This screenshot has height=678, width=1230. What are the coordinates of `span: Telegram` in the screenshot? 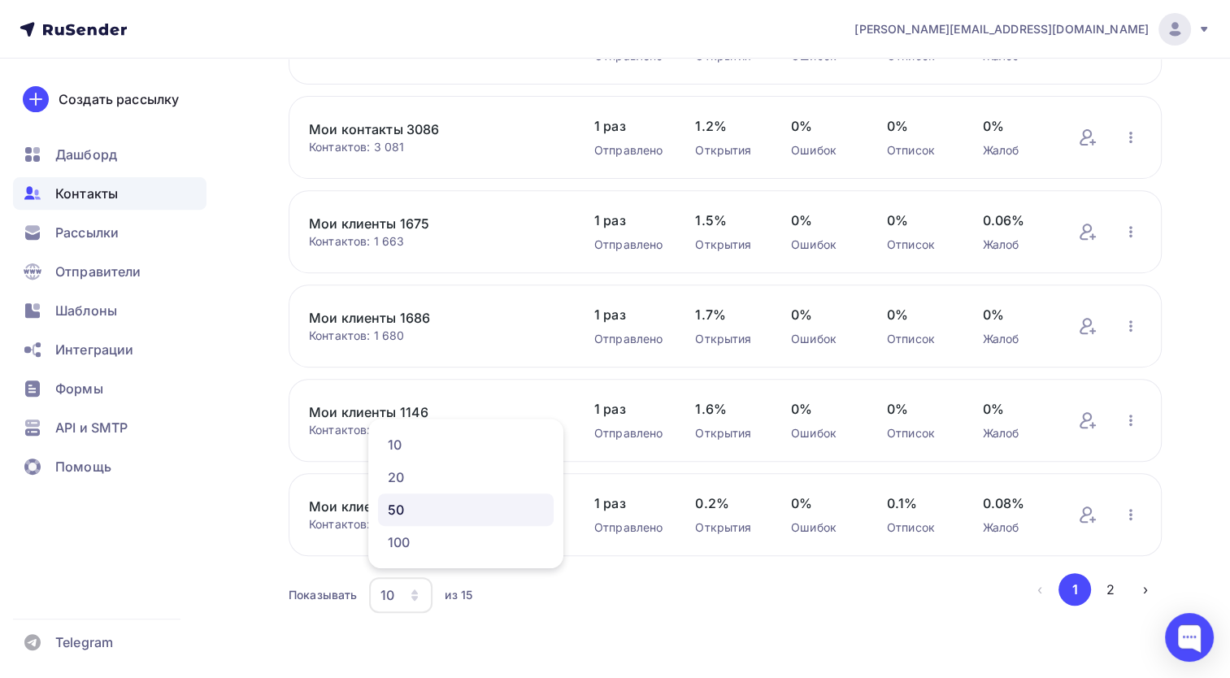 It's located at (84, 642).